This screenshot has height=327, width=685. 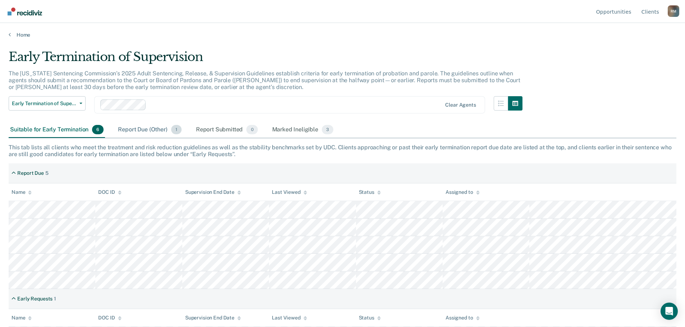 What do you see at coordinates (342, 35) in the screenshot?
I see `a: Home` at bounding box center [342, 35].